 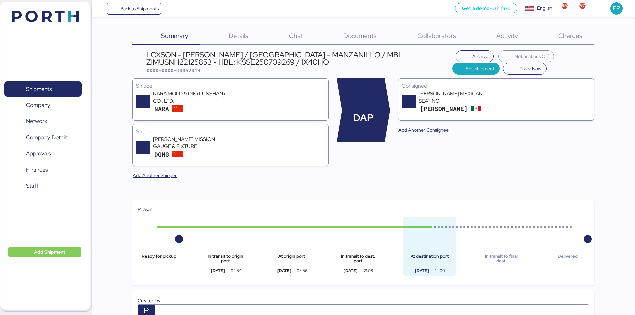 What do you see at coordinates (159, 259) in the screenshot?
I see `div: Ready for pickup` at bounding box center [159, 259].